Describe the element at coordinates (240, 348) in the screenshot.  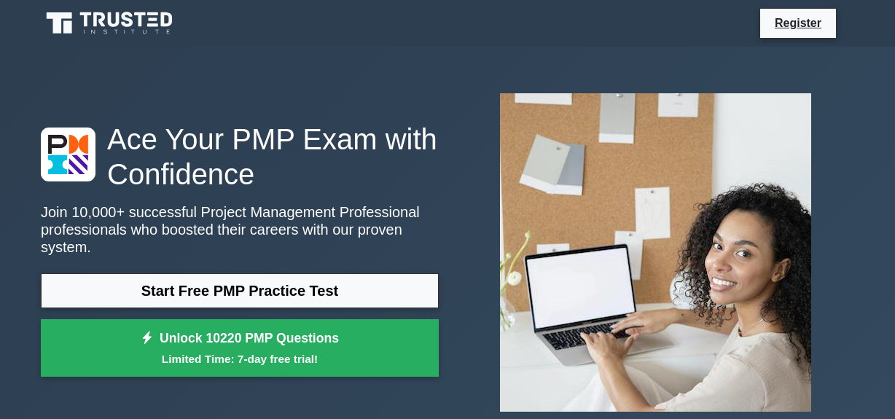
I see `a: Unlock 10220 PMP QuestionsLimited Time: 7-day free trial!` at that location.